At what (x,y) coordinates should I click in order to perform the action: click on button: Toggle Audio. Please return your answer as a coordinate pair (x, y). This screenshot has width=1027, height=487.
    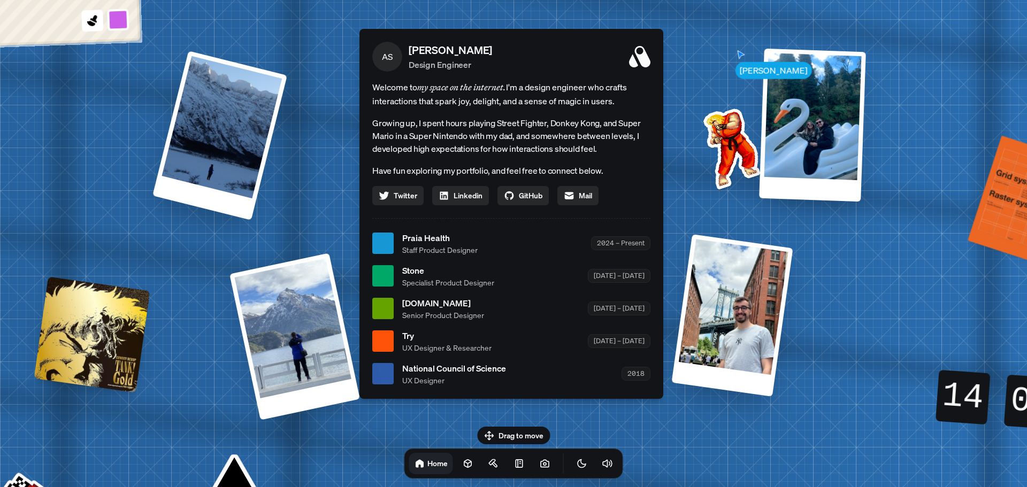
    Looking at the image, I should click on (608, 464).